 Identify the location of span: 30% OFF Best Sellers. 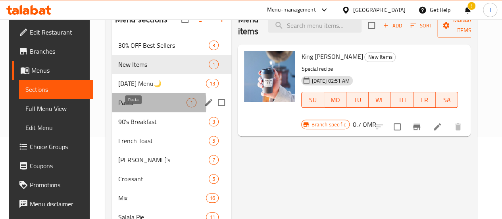
(164, 45).